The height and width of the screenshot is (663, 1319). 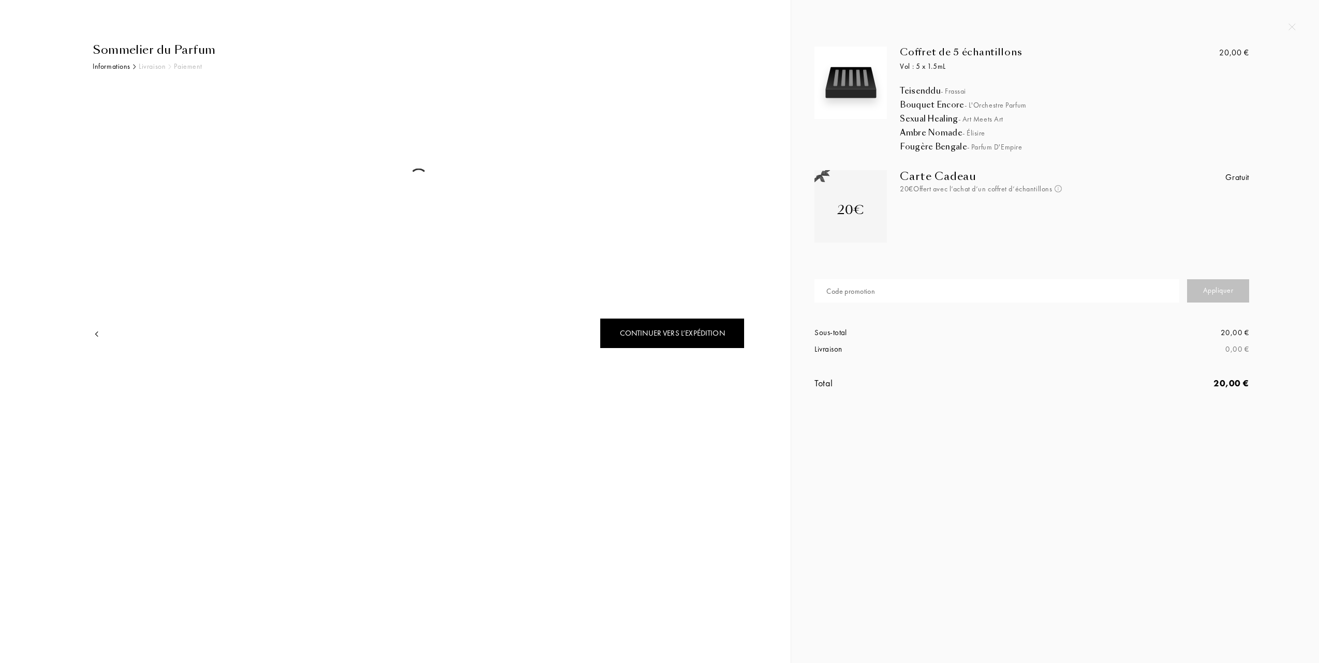 What do you see at coordinates (1093, 133) in the screenshot?
I see `div: Ambre Nomade` at bounding box center [1093, 133].